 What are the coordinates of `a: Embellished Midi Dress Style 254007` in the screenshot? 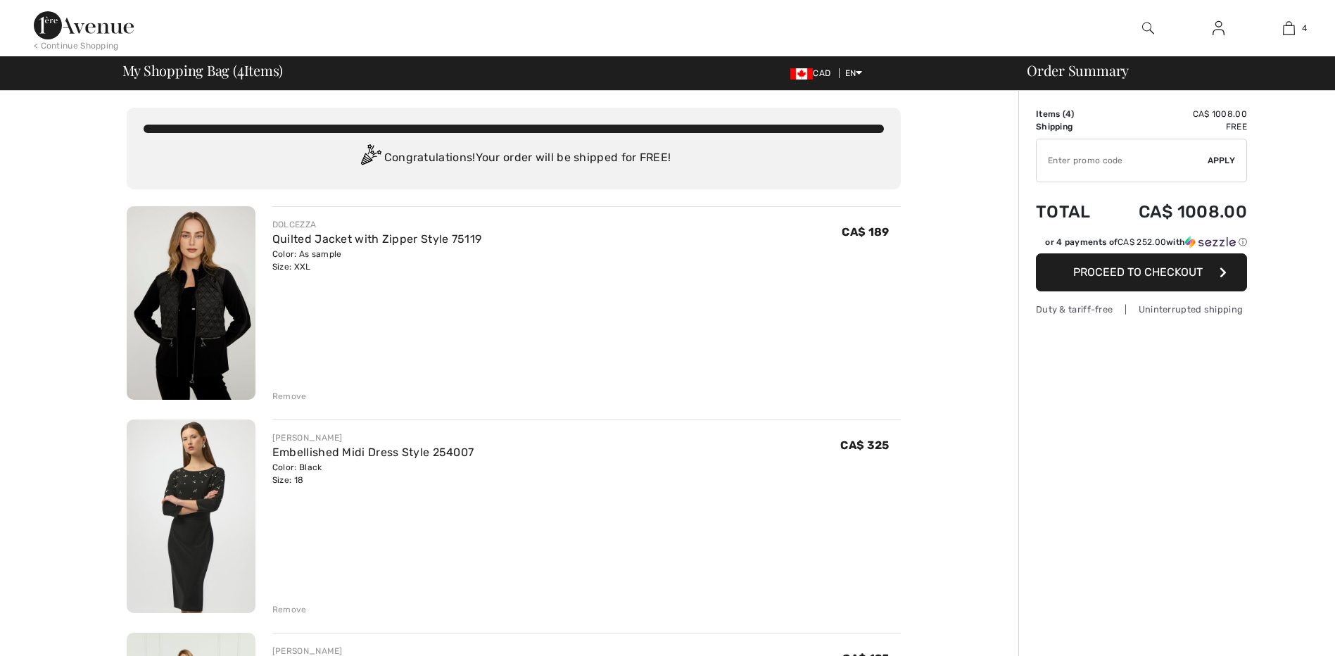 It's located at (373, 452).